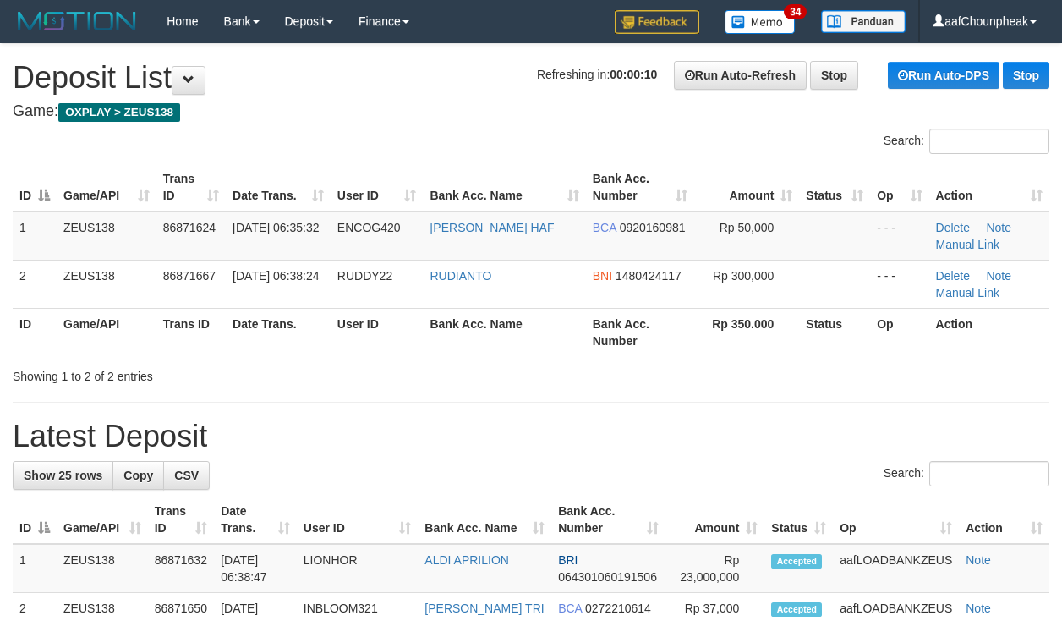 The height and width of the screenshot is (621, 1062). I want to click on img: Feedback.jpg, so click(657, 22).